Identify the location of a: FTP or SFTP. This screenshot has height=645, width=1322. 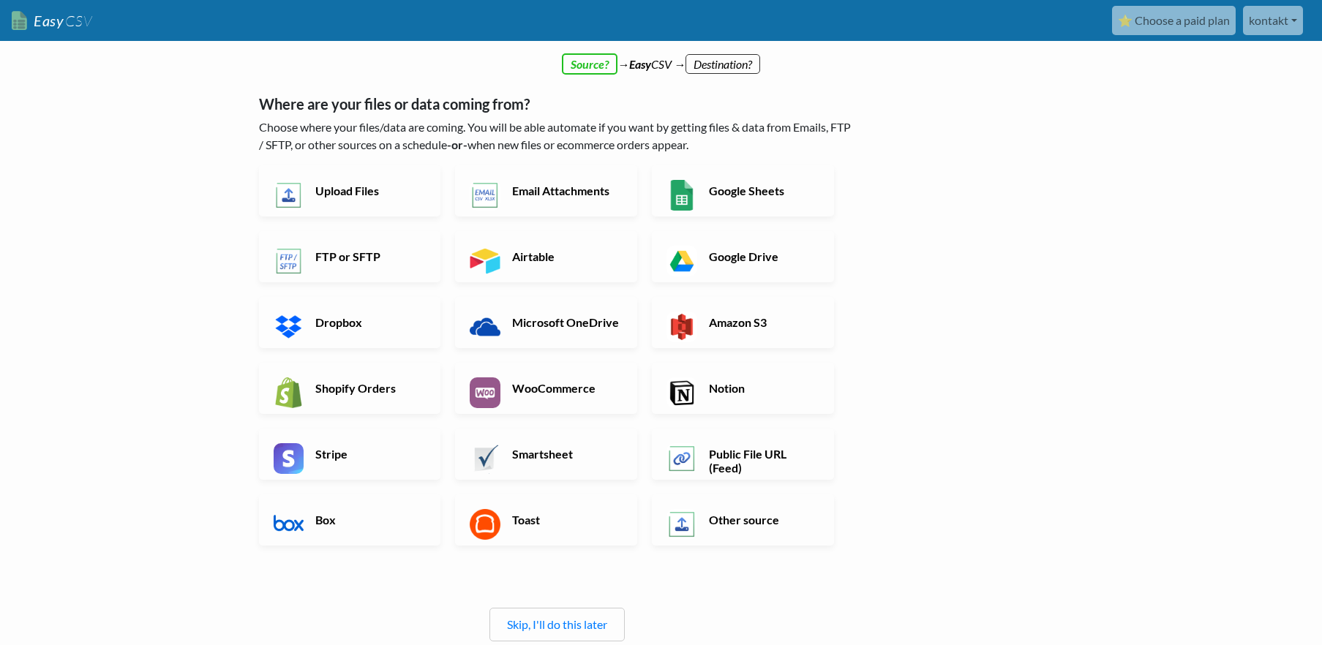
(350, 257).